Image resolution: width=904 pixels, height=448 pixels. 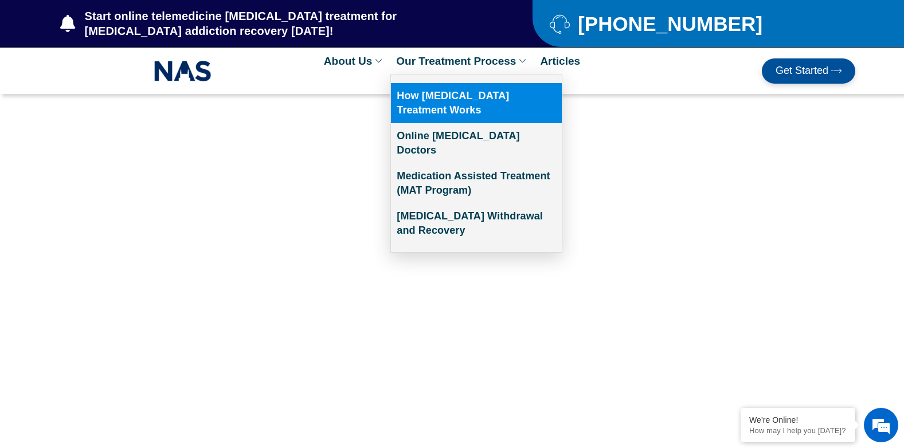 I want to click on div: Navigation go back, so click(x=21, y=68).